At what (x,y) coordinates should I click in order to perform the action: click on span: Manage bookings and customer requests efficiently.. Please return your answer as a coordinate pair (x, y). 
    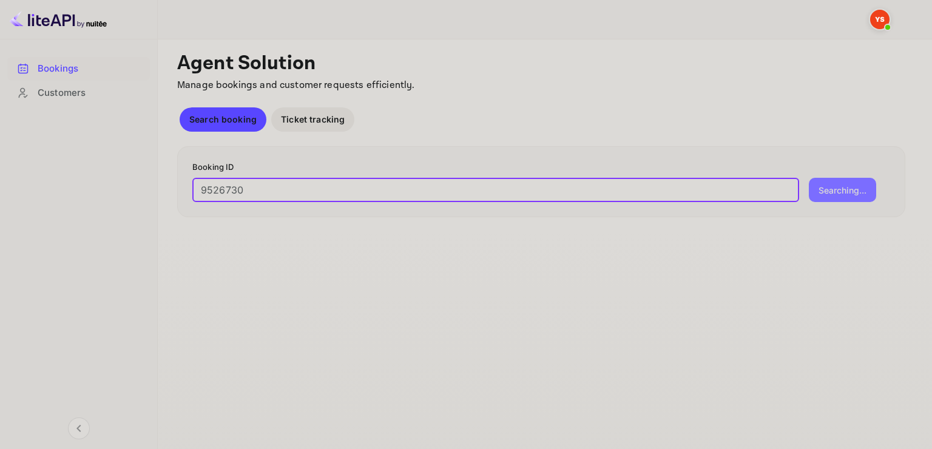
    Looking at the image, I should click on (296, 85).